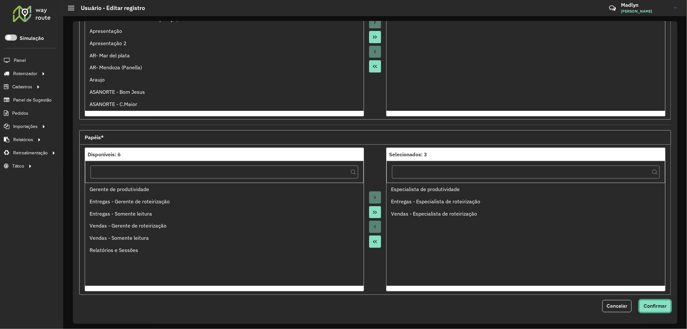 The width and height of the screenshot is (687, 329). I want to click on span: Roteirizador, so click(25, 73).